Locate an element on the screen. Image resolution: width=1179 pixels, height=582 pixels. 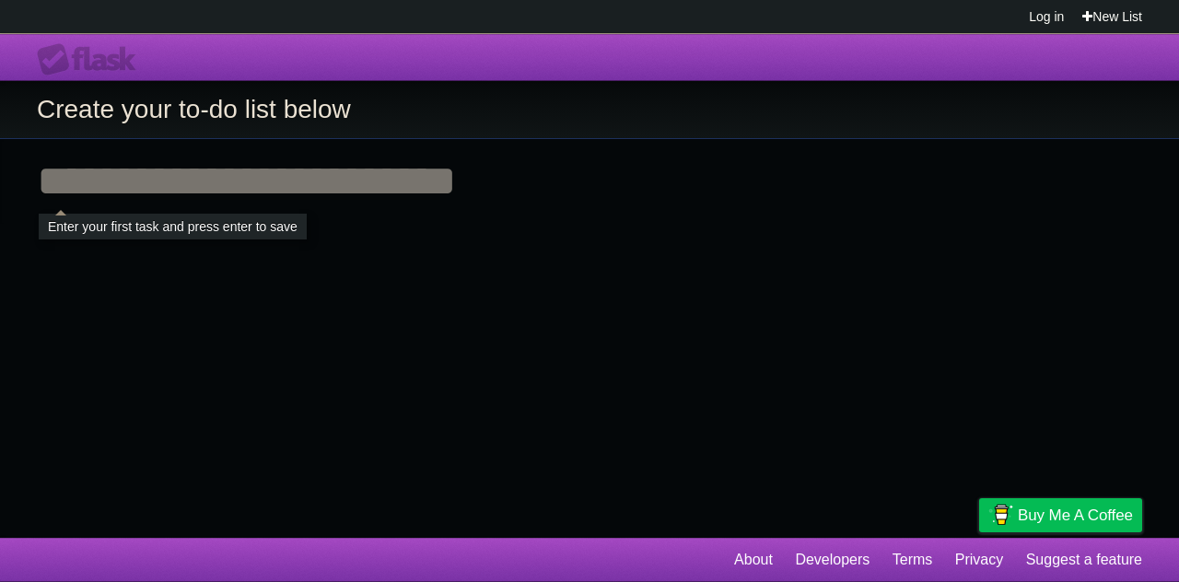
a: Buy me a coffee is located at coordinates (1060, 515).